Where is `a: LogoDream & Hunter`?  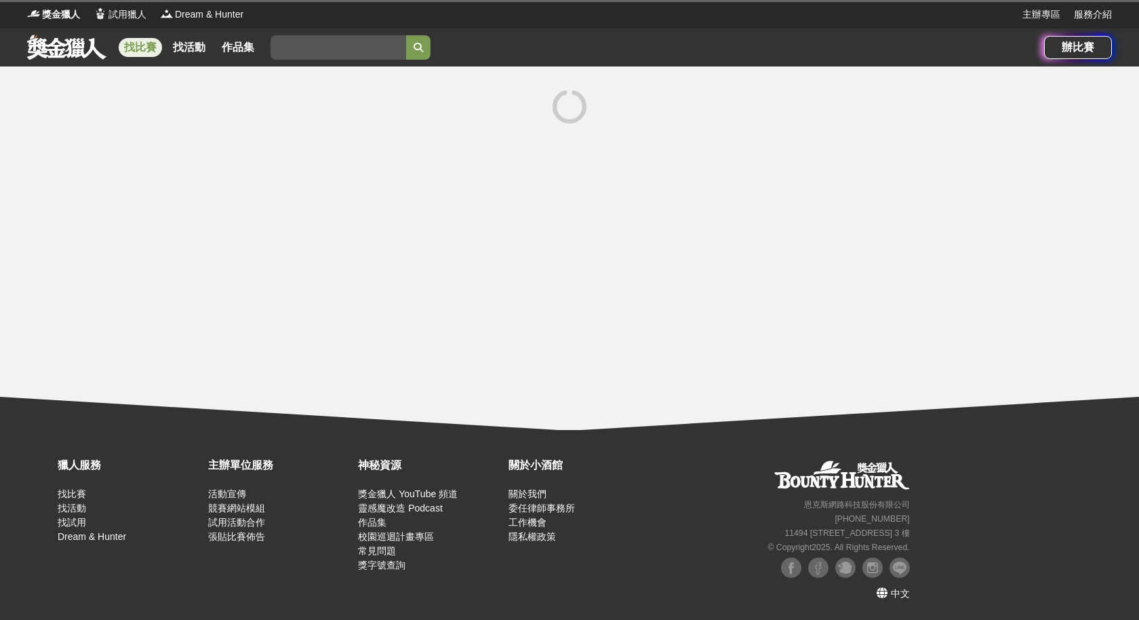 a: LogoDream & Hunter is located at coordinates (201, 14).